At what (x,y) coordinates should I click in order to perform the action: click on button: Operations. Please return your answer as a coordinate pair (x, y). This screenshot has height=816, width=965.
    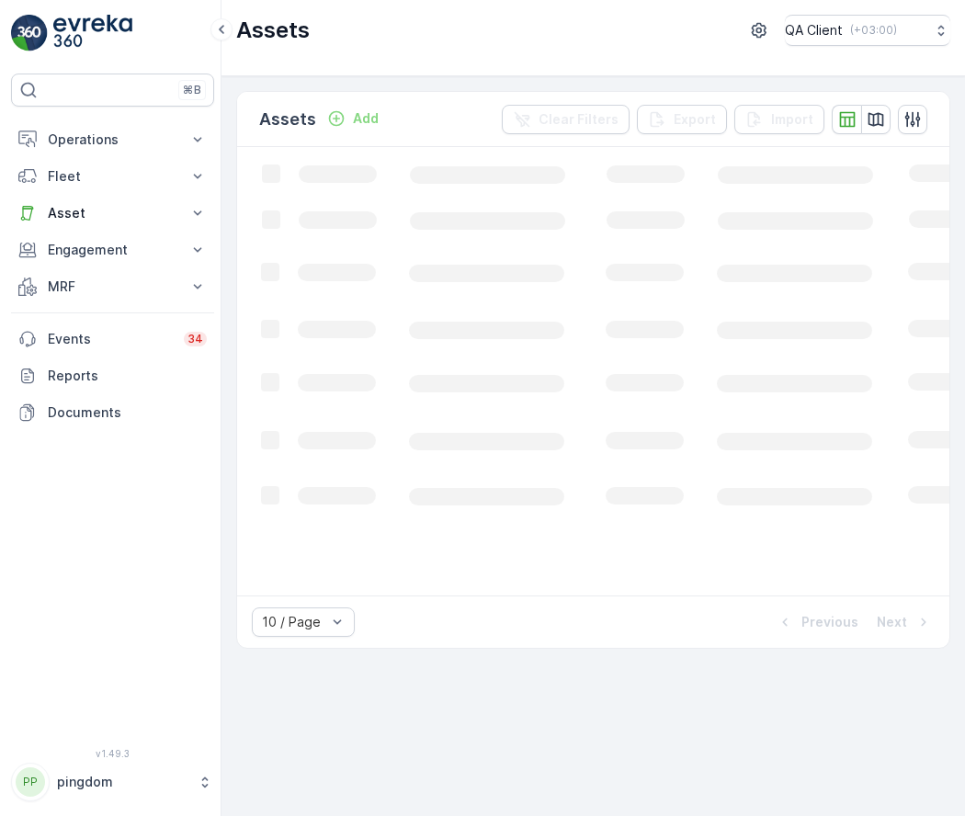
    Looking at the image, I should click on (112, 140).